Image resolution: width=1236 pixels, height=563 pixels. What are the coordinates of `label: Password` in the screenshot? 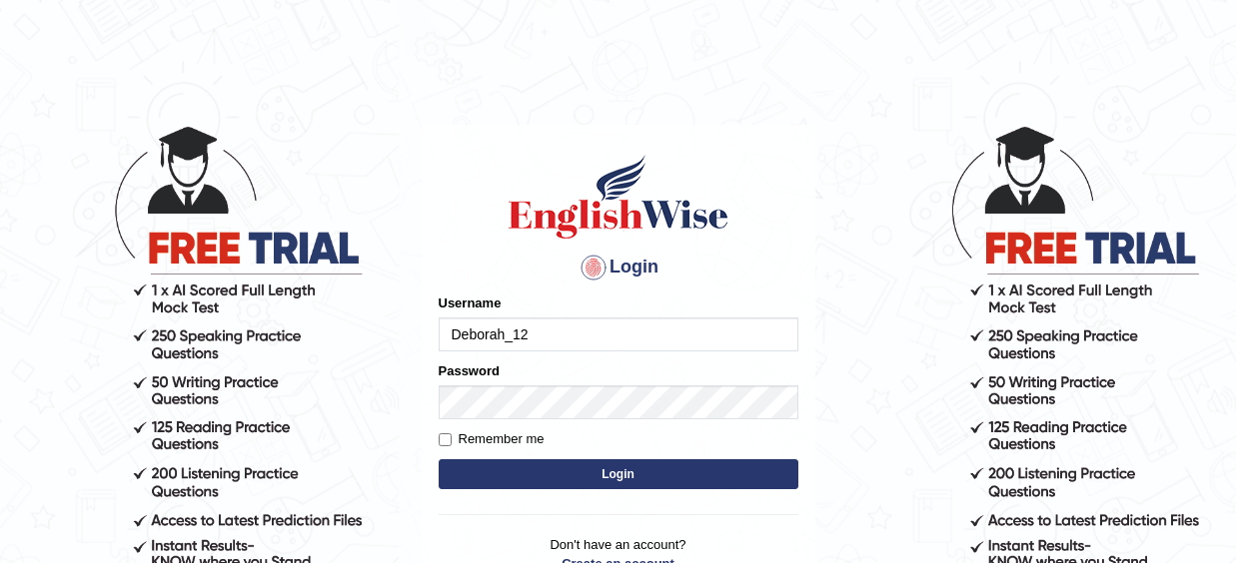 It's located at (469, 371).